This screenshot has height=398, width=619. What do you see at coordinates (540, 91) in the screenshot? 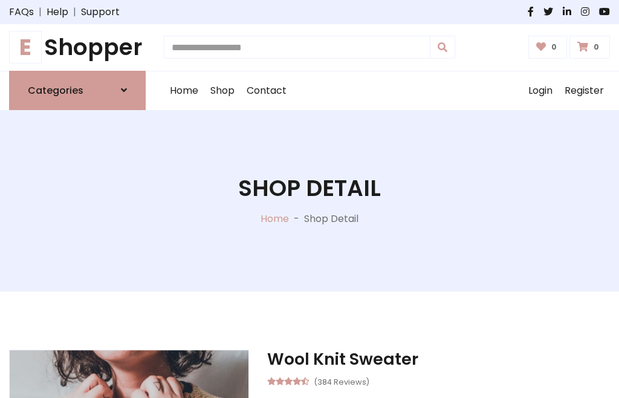
I see `a: Login` at bounding box center [540, 91].